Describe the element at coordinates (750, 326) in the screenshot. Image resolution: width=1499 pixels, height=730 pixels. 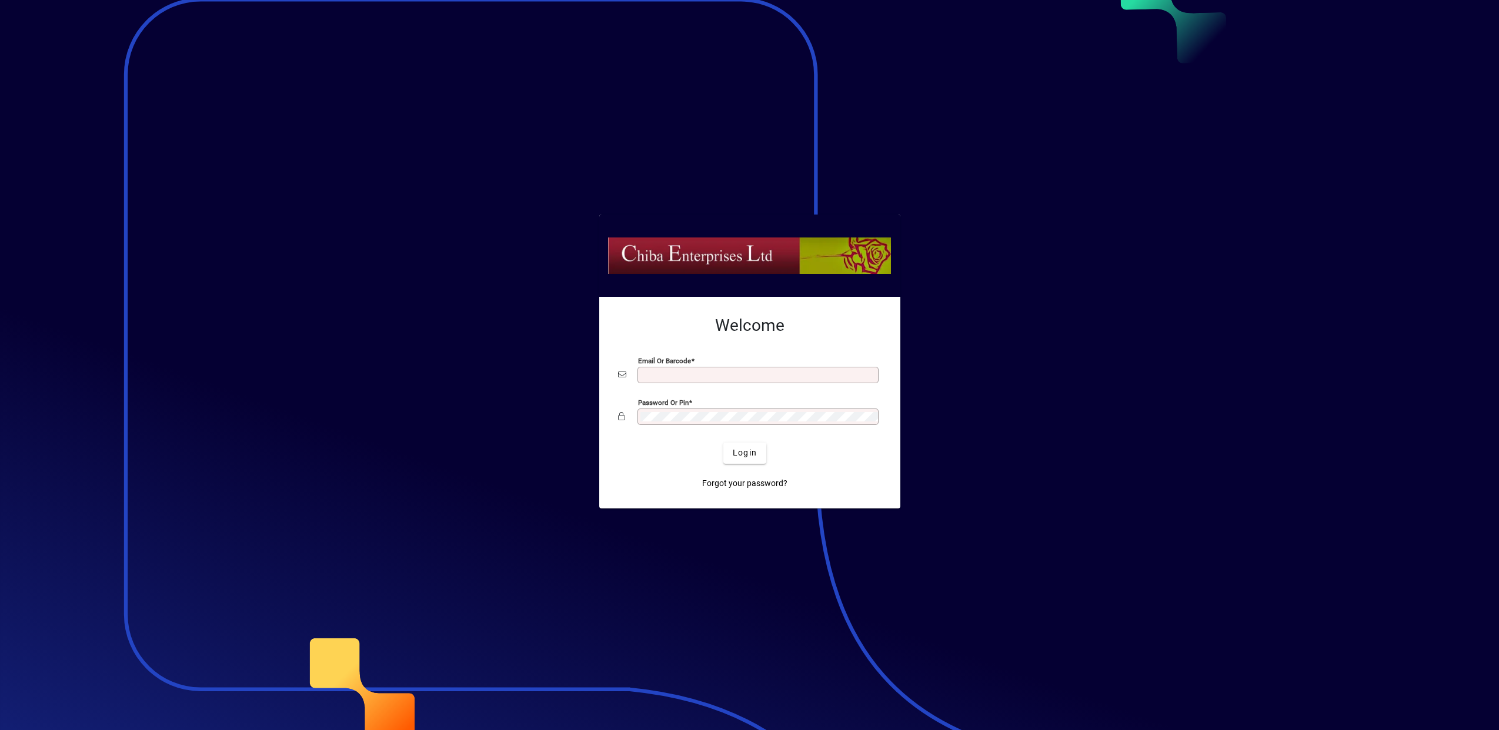
I see `h2: Welcome` at that location.